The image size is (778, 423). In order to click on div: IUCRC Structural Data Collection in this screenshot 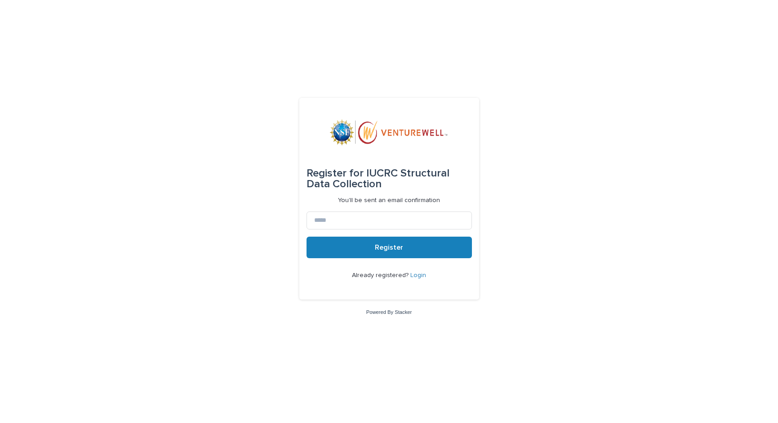, I will do `click(389, 179)`.